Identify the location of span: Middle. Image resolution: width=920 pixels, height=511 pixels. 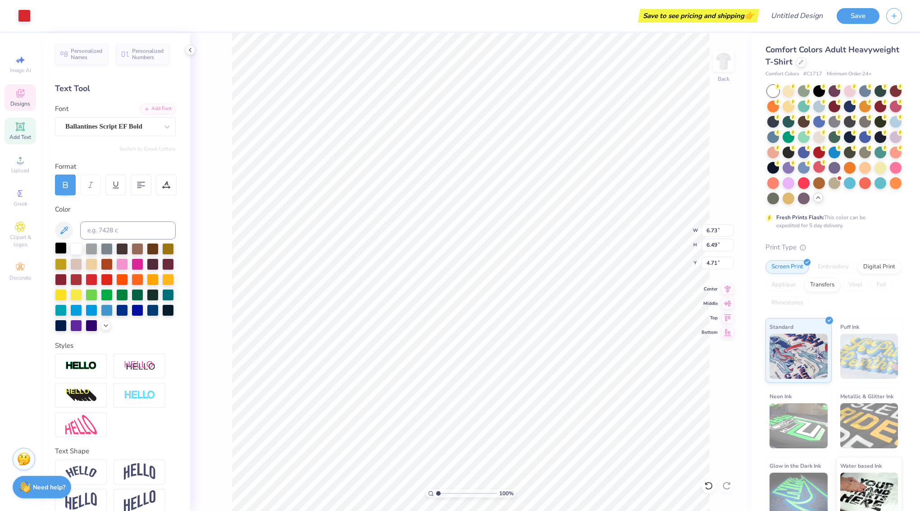
(710, 303).